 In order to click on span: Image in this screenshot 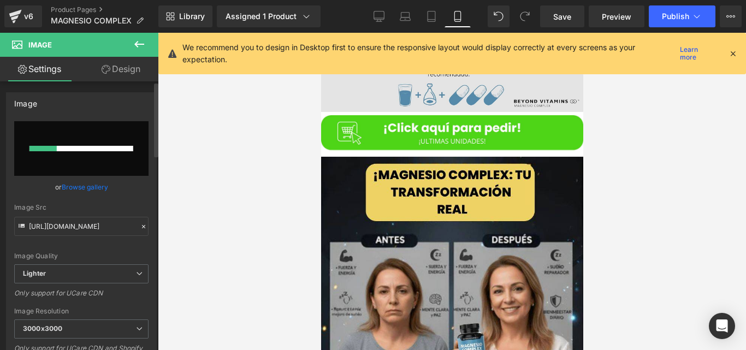, I will do `click(40, 45)`.